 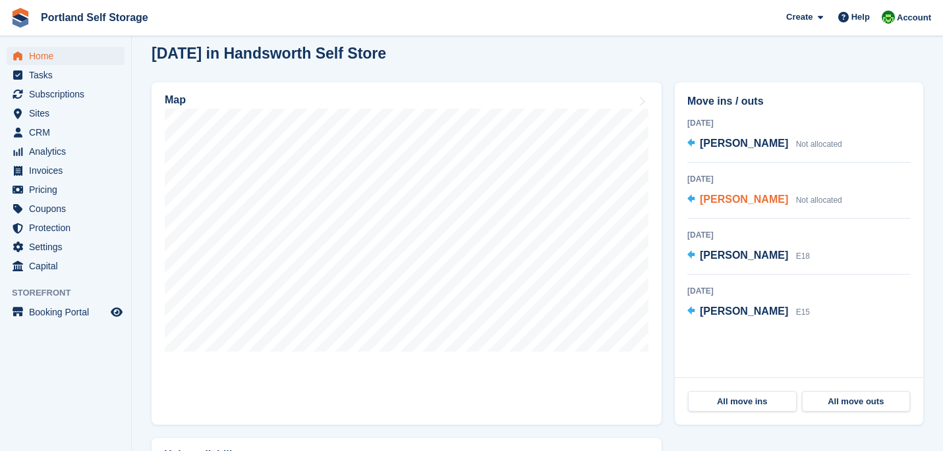 I want to click on a: Preview store, so click(x=117, y=312).